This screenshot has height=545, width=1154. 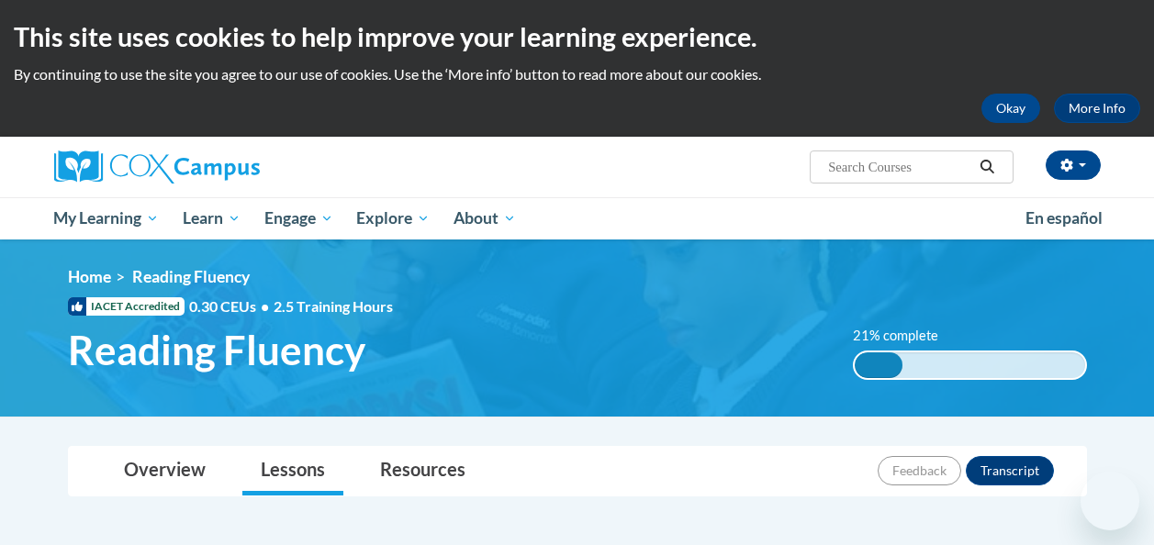 I want to click on button: Search, so click(x=987, y=167).